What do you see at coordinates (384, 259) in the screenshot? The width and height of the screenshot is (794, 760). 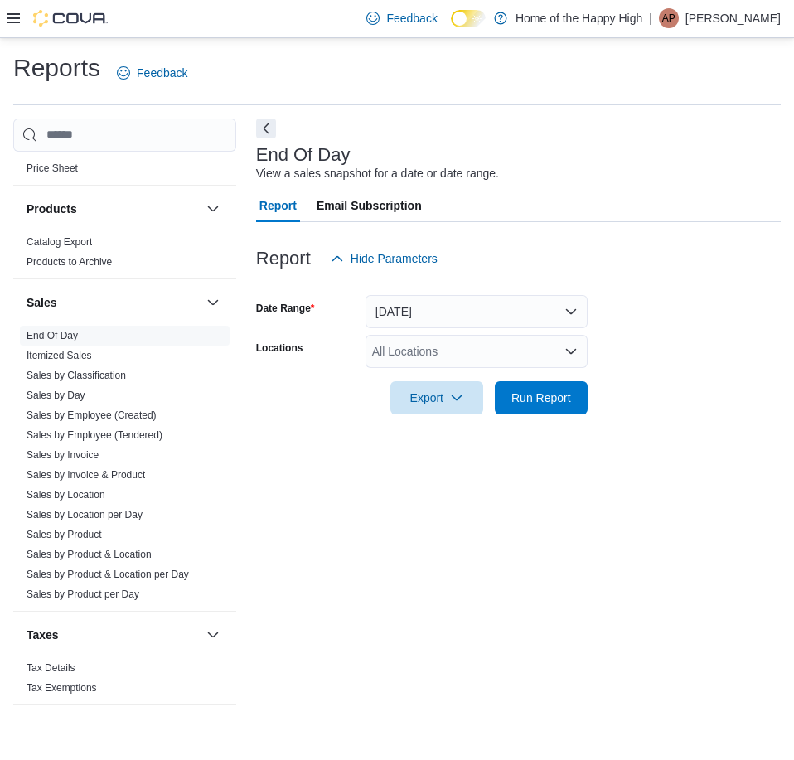 I see `button: Hide Parameters` at bounding box center [384, 259].